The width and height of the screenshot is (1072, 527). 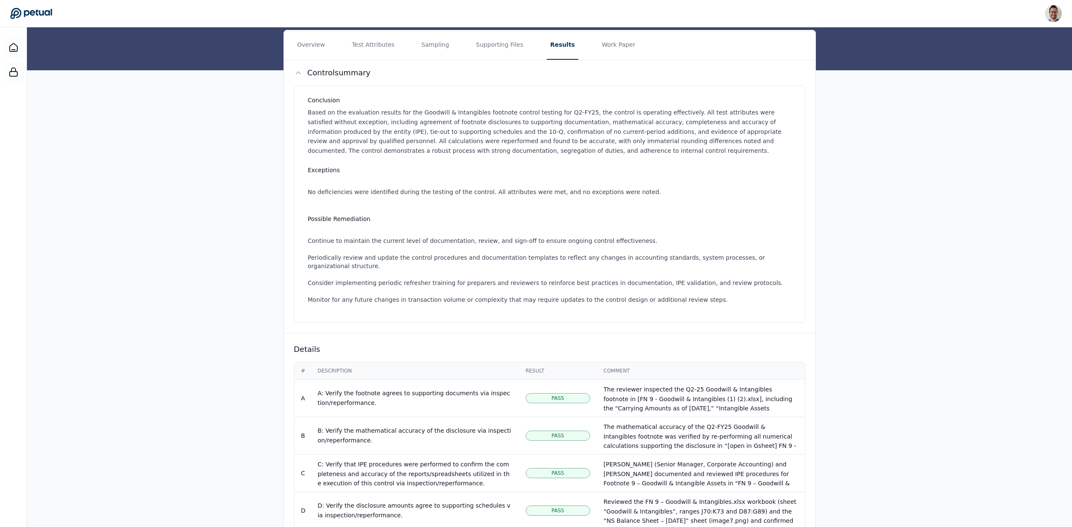 I want to click on a: SOC, so click(x=13, y=72).